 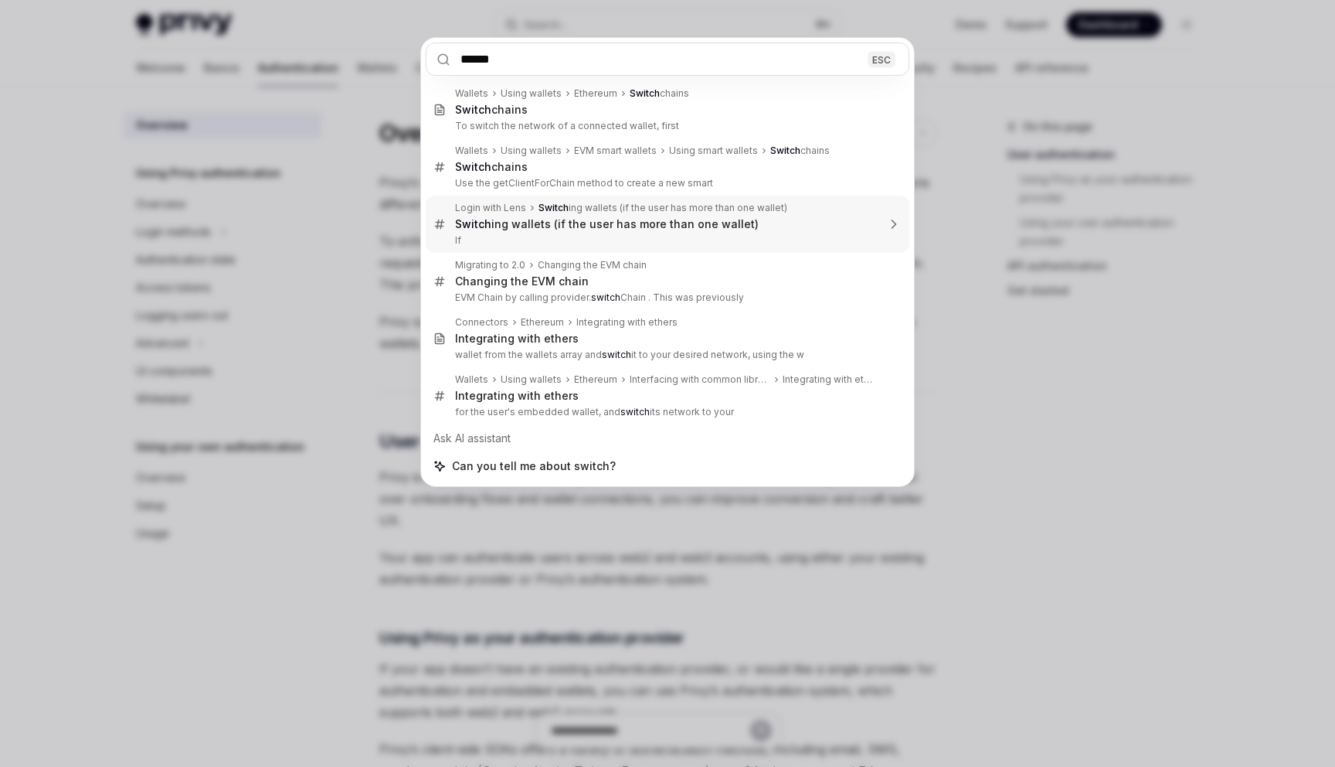 I want to click on div: Using smart wallets, so click(x=713, y=151).